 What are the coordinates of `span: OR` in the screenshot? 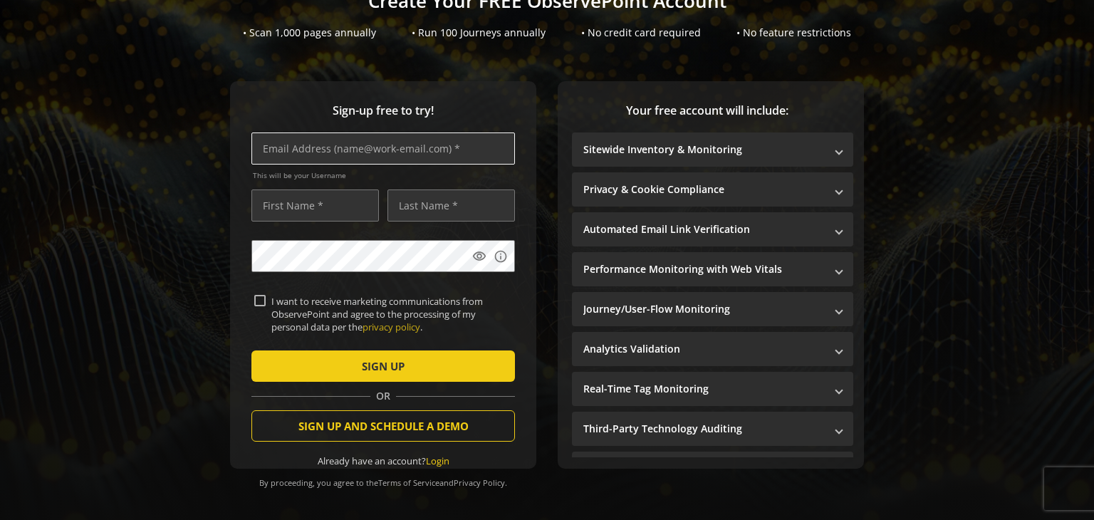 It's located at (383, 396).